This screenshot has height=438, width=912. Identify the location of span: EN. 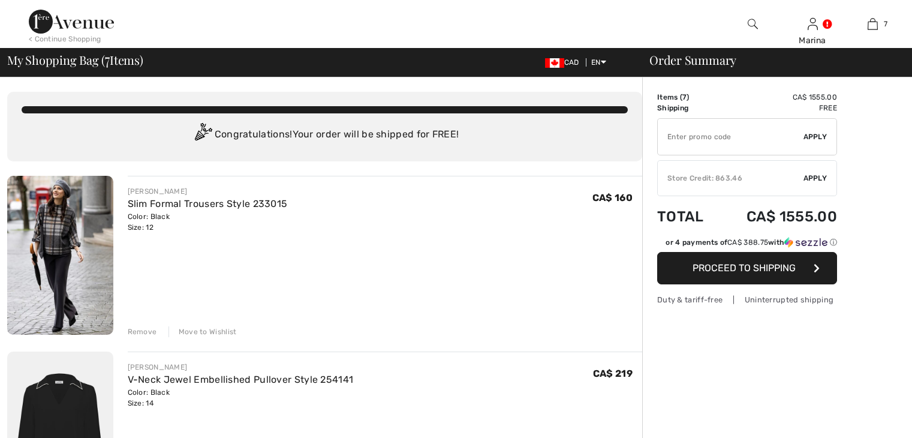
(599, 62).